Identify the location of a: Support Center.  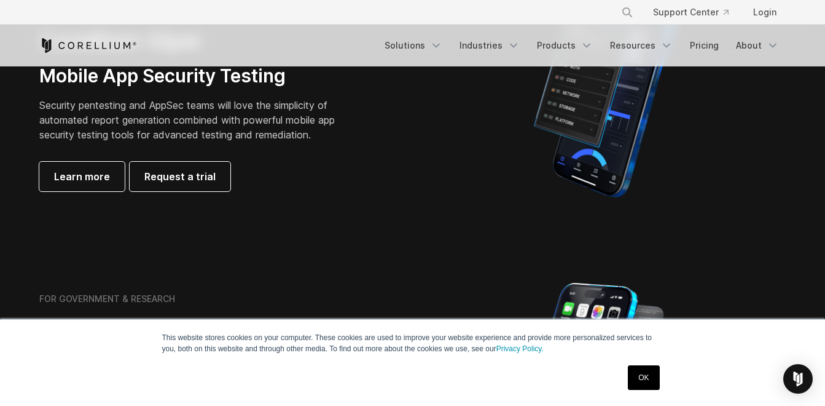
(691, 12).